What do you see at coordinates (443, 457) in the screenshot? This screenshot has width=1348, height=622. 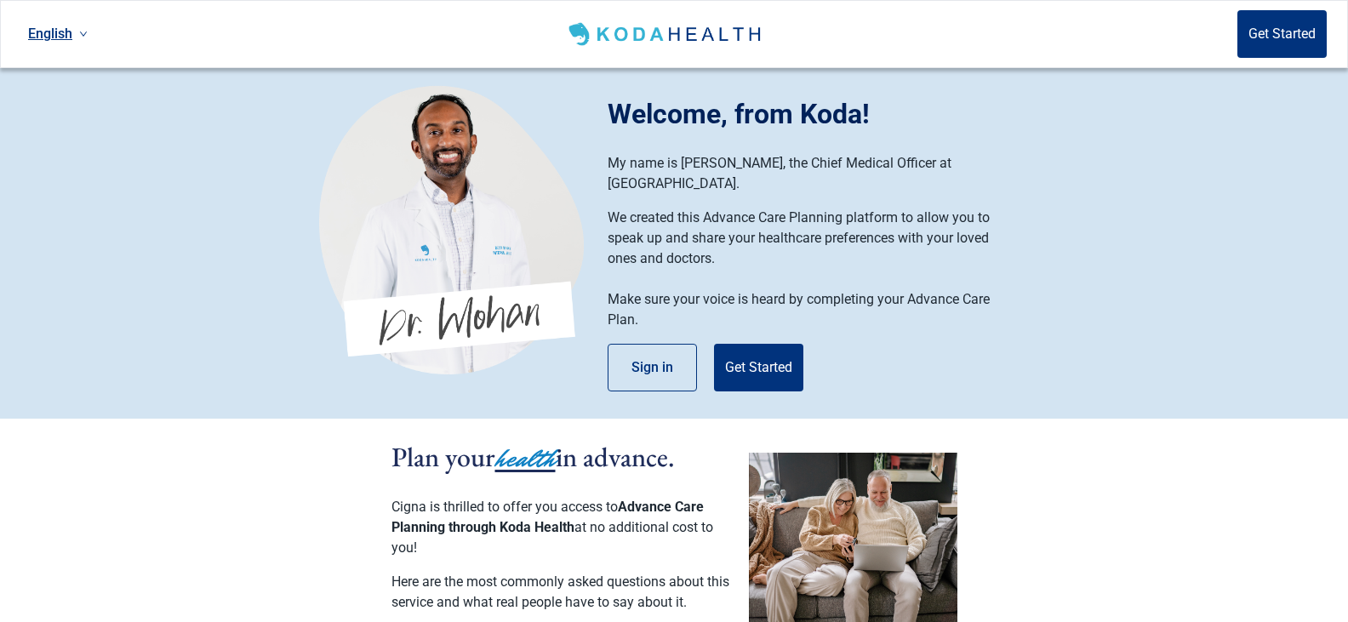 I see `span: Plan your` at bounding box center [443, 457].